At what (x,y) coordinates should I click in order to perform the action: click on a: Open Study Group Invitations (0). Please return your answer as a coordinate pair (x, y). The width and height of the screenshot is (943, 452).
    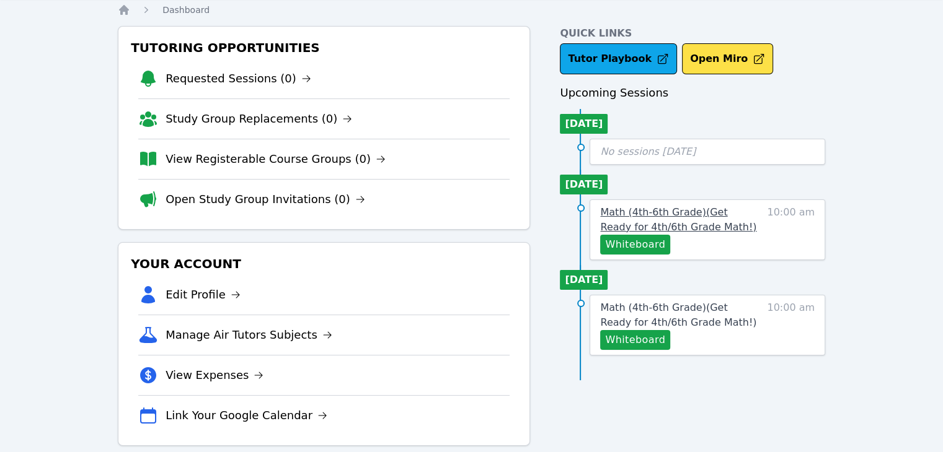
    Looking at the image, I should click on (265, 200).